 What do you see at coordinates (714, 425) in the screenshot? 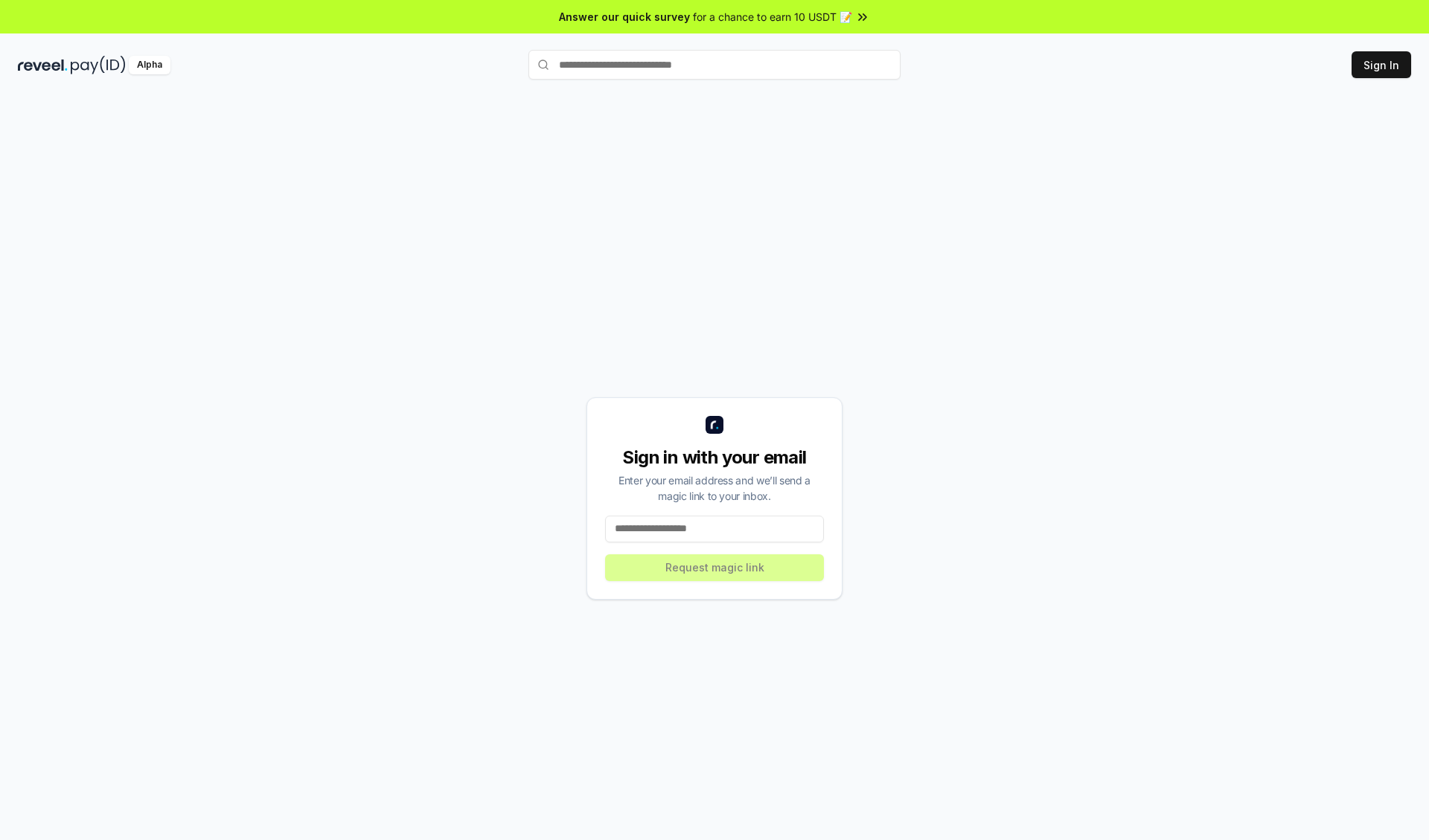
I see `img: logo_small` at bounding box center [714, 425].